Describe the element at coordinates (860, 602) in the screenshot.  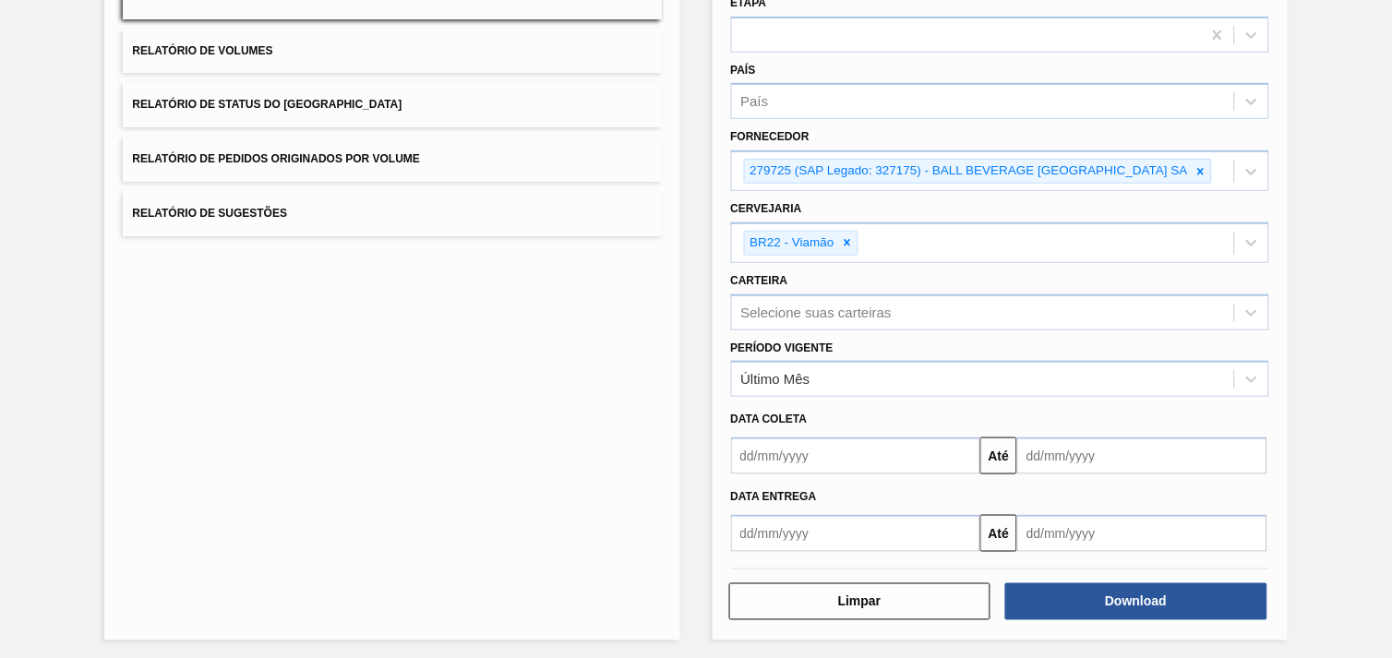
I see `button: Limpar` at that location.